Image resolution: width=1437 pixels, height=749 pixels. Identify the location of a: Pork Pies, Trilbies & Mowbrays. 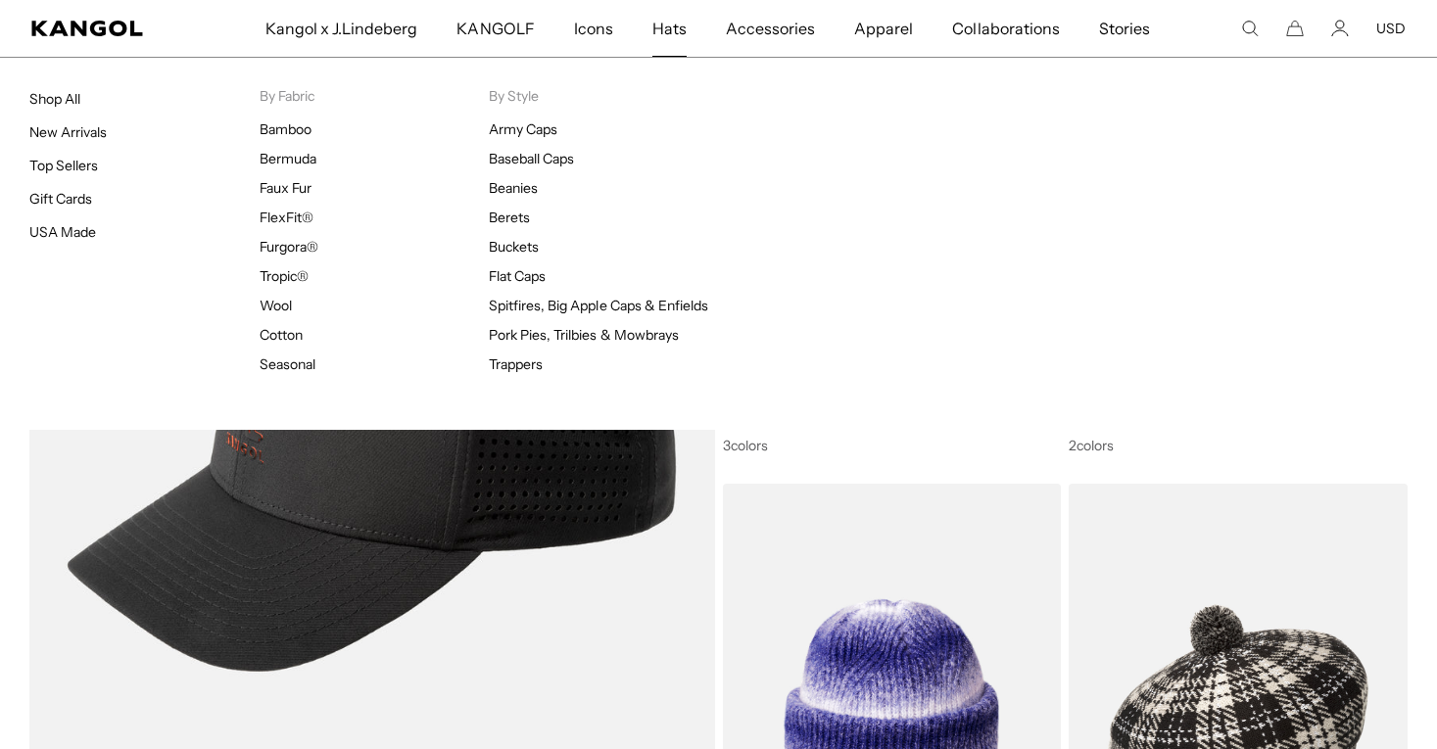
(584, 335).